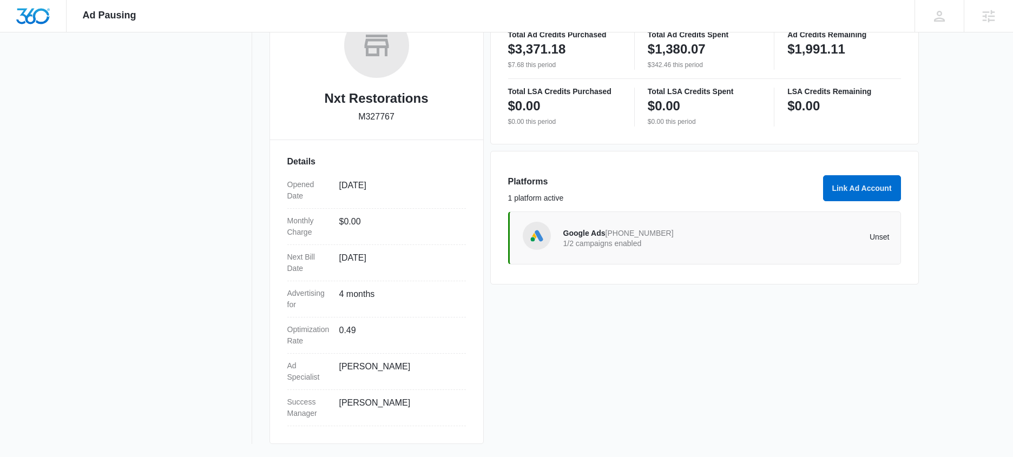  I want to click on p: Unset, so click(808, 237).